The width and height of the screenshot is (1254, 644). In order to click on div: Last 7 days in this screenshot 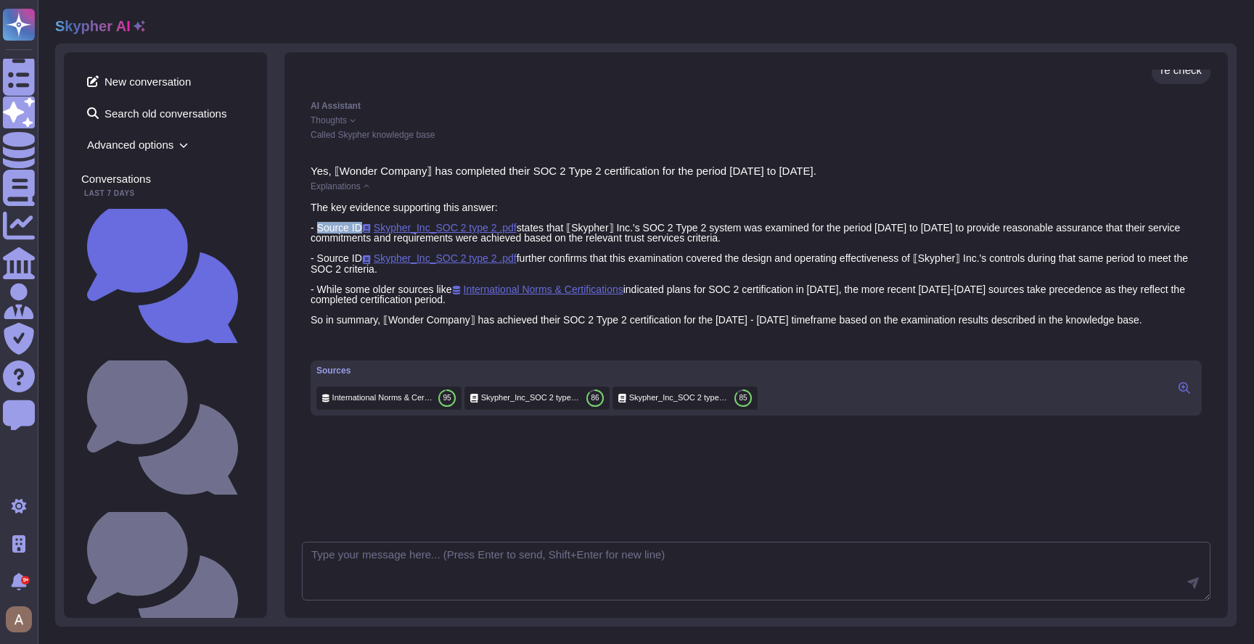, I will do `click(165, 194)`.